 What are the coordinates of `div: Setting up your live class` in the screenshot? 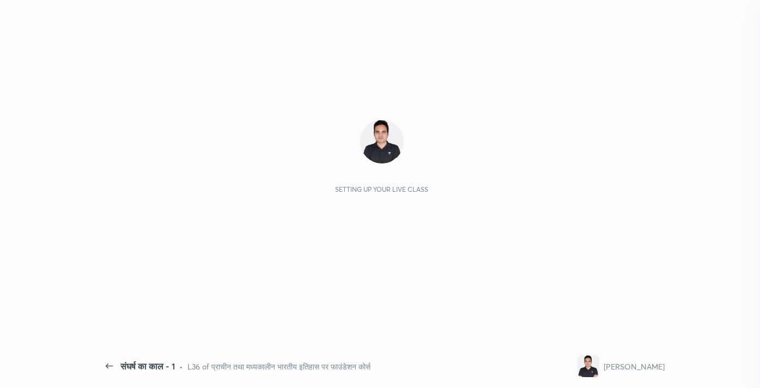 It's located at (381, 189).